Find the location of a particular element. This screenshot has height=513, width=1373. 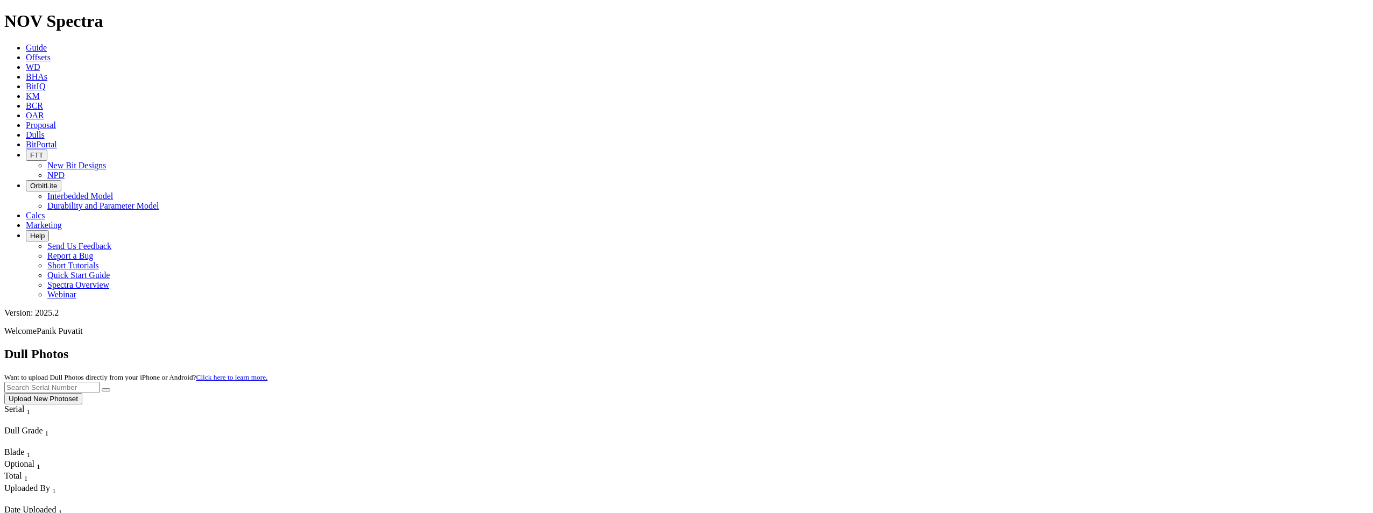

a: Short Tutorials is located at coordinates (73, 265).